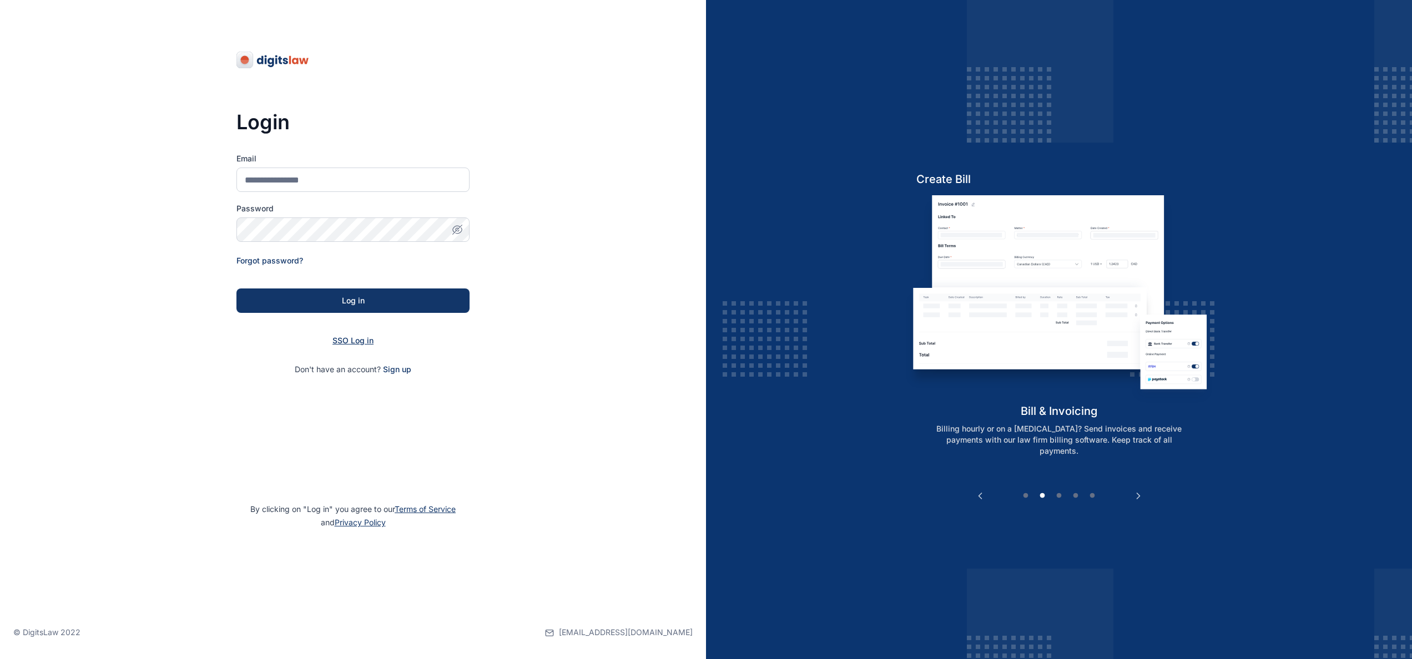  Describe the element at coordinates (1075, 496) in the screenshot. I see `button: 4` at that location.